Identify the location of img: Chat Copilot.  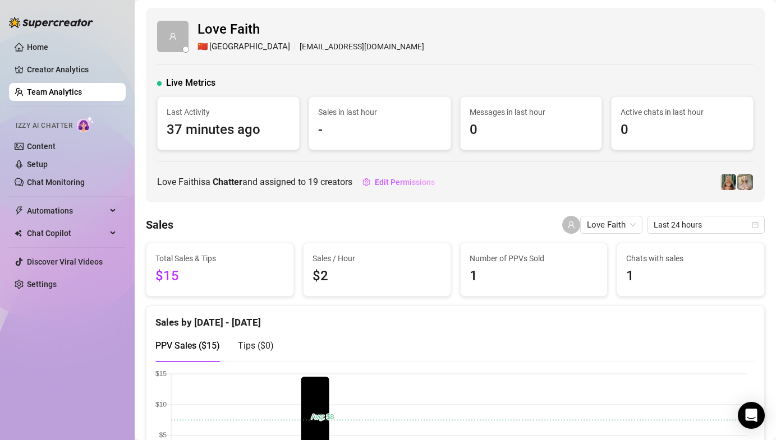
(18, 233).